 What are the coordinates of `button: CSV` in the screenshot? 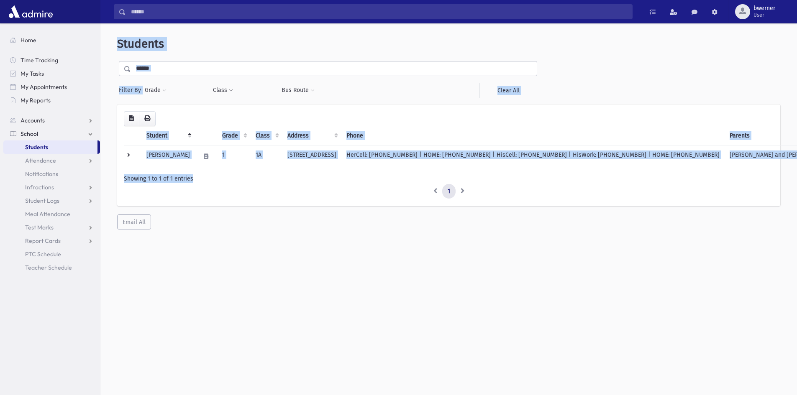 It's located at (131, 119).